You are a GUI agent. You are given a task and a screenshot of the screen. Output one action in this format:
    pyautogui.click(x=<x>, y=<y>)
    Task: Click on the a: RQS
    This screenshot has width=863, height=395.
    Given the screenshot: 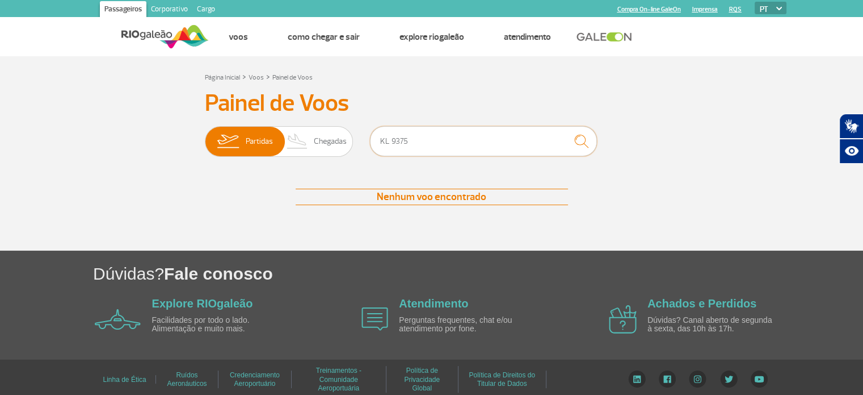 What is the action you would take?
    pyautogui.click(x=736, y=9)
    